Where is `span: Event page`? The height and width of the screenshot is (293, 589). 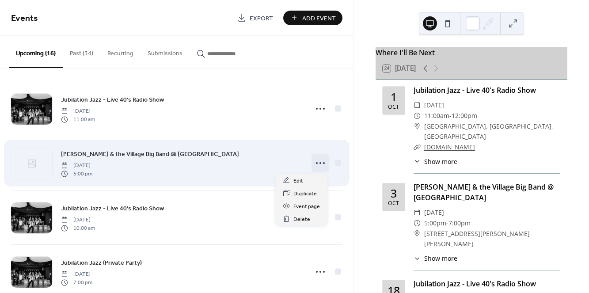
span: Event page is located at coordinates (307, 206).